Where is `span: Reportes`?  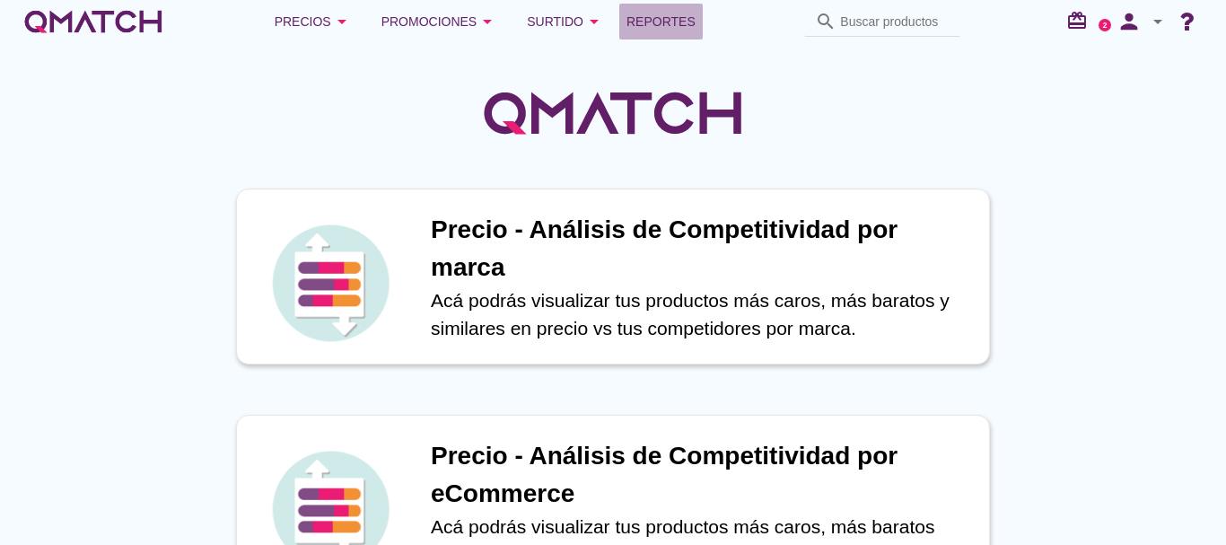 span: Reportes is located at coordinates (661, 22).